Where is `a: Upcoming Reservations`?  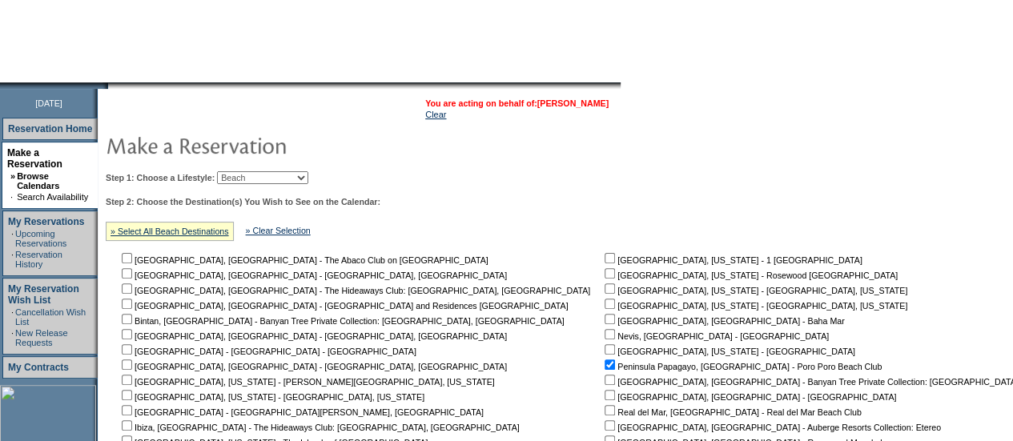
a: Upcoming Reservations is located at coordinates (41, 239).